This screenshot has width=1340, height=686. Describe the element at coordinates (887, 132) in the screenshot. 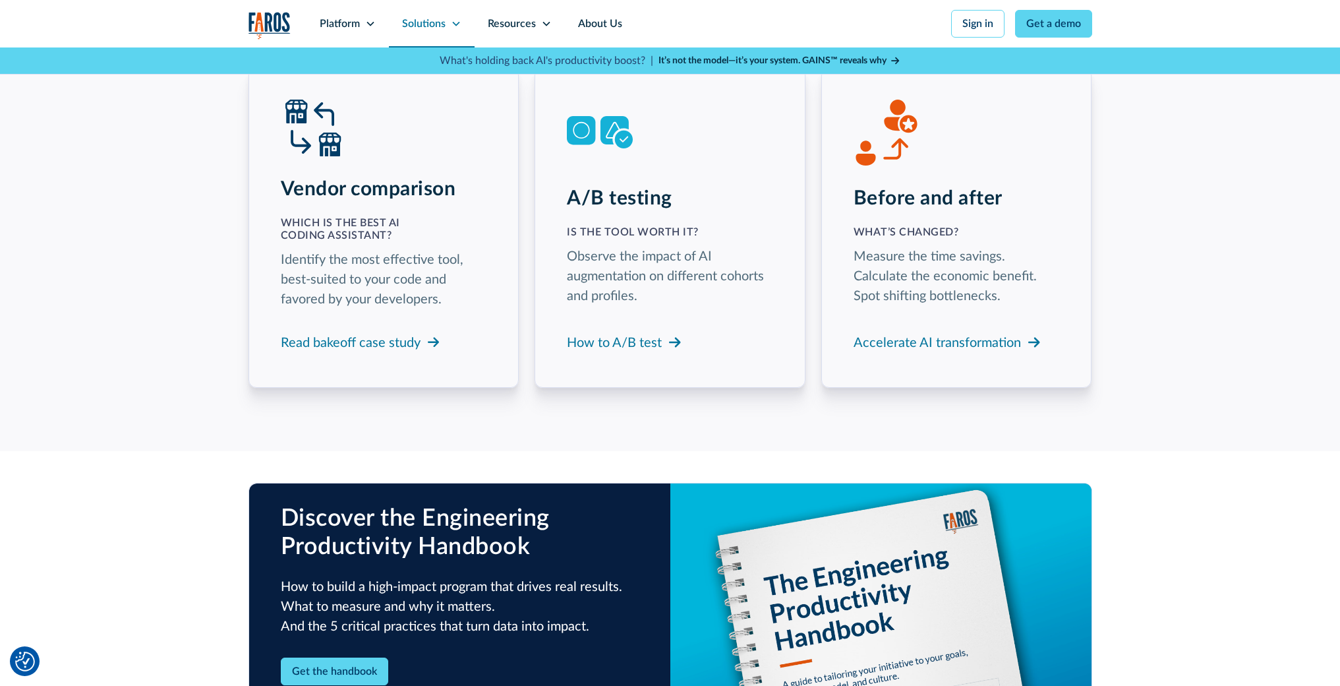

I see `img: Before and After` at that location.